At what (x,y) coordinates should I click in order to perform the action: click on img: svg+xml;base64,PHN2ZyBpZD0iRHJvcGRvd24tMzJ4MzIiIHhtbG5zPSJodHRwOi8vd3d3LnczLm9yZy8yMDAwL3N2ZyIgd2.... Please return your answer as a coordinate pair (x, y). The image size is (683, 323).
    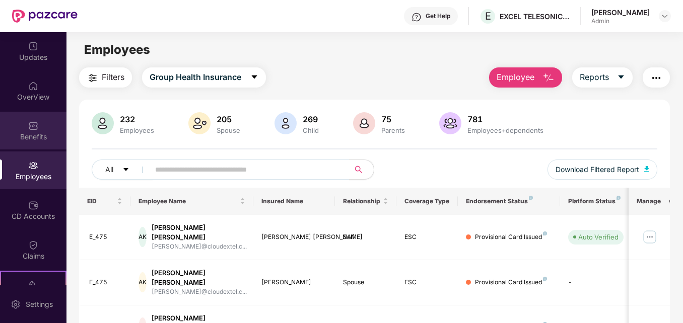
    Looking at the image, I should click on (664, 16).